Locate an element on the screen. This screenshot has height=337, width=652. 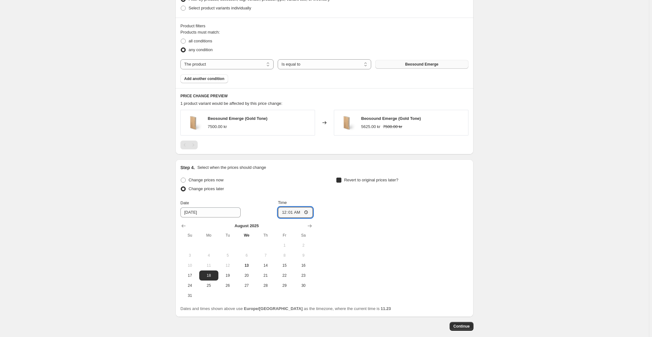
span: 28 is located at coordinates (266, 286).